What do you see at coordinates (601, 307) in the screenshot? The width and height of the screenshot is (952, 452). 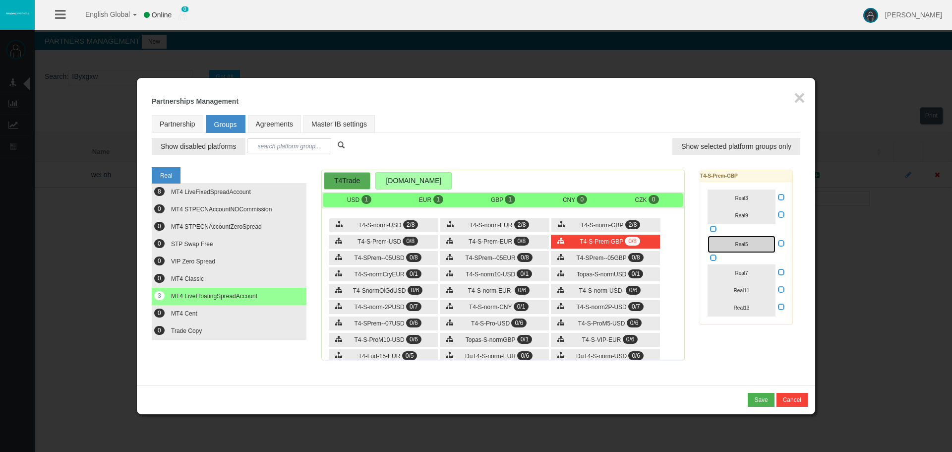 I see `span: T4-S-norm2P-USD` at bounding box center [601, 307].